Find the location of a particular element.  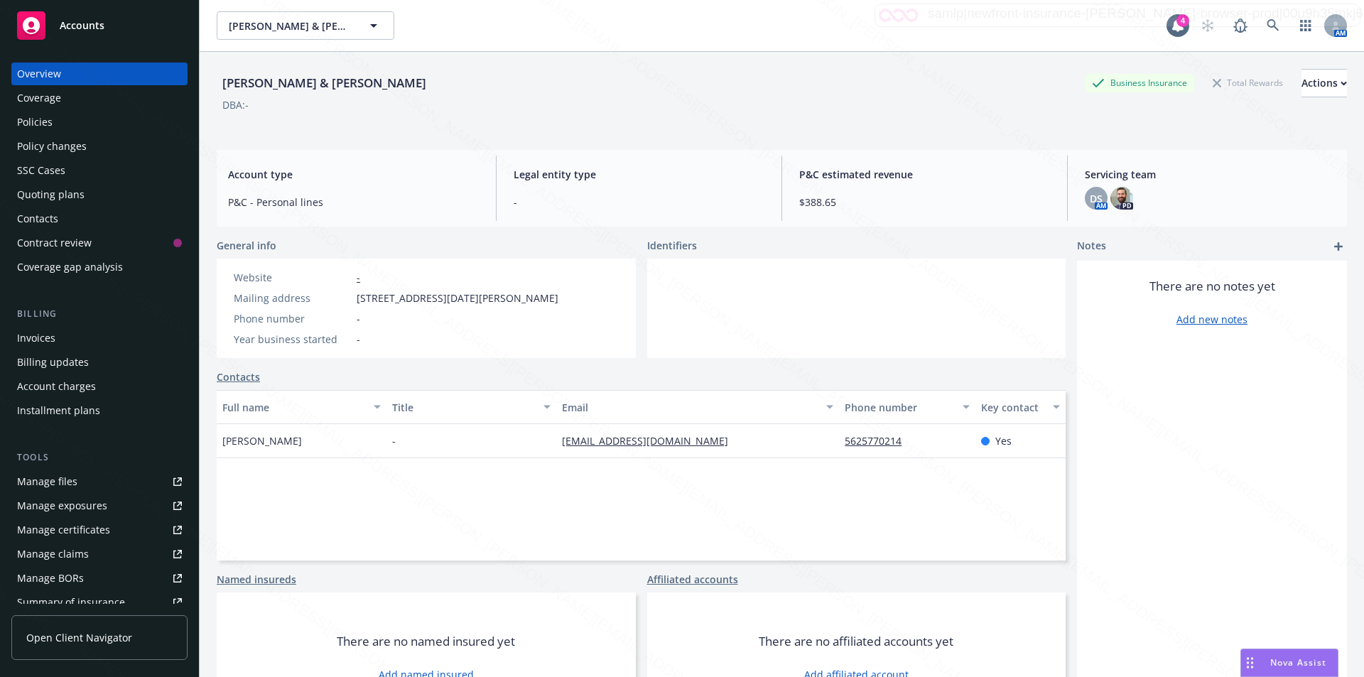

a: Coverage gap analysis is located at coordinates (99, 267).